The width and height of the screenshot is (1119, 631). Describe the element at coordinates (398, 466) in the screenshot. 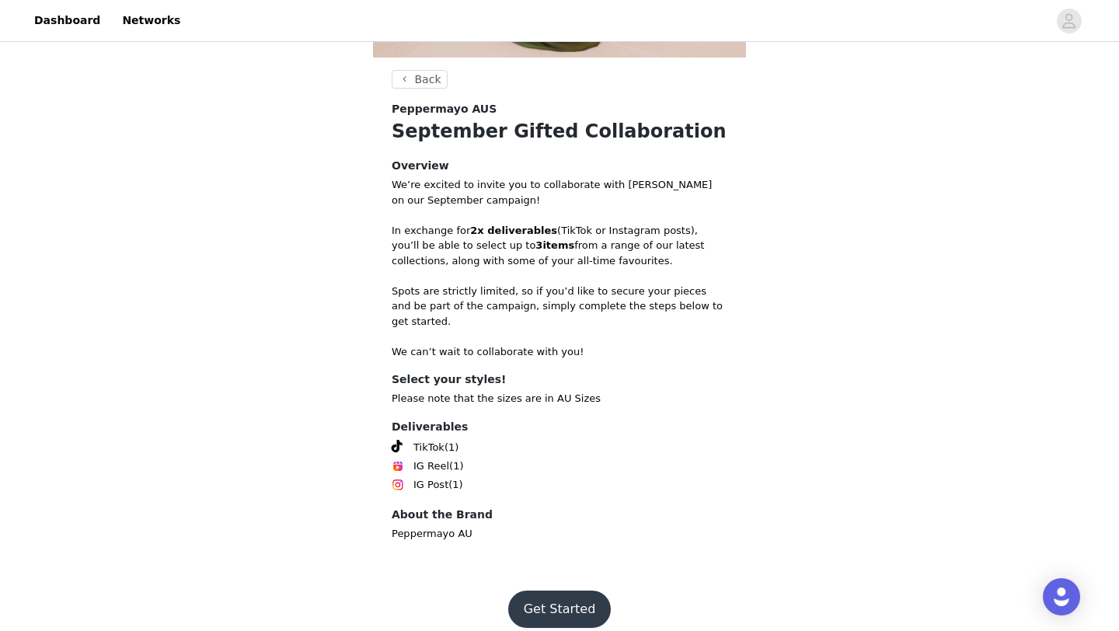

I see `img: Instagram Reels Icon` at that location.